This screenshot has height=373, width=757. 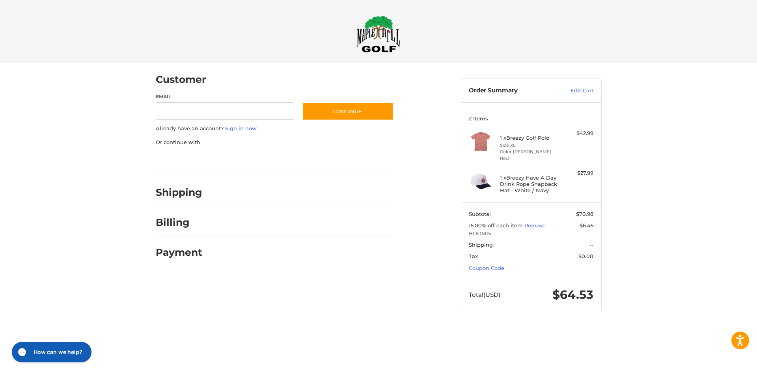 What do you see at coordinates (480, 214) in the screenshot?
I see `span: Subtotal` at bounding box center [480, 214].